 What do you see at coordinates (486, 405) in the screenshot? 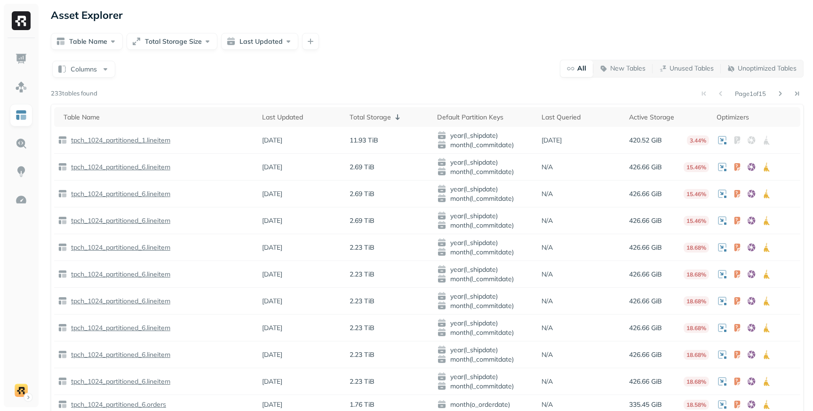
I see `span: month(o_orderdate)` at bounding box center [486, 405].